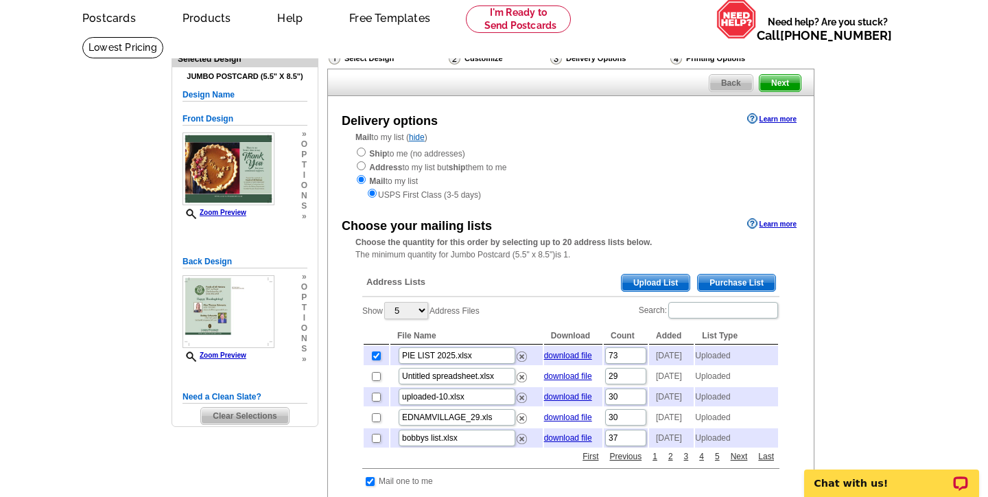  I want to click on div: USPS First Class (3-5 days), so click(571, 194).